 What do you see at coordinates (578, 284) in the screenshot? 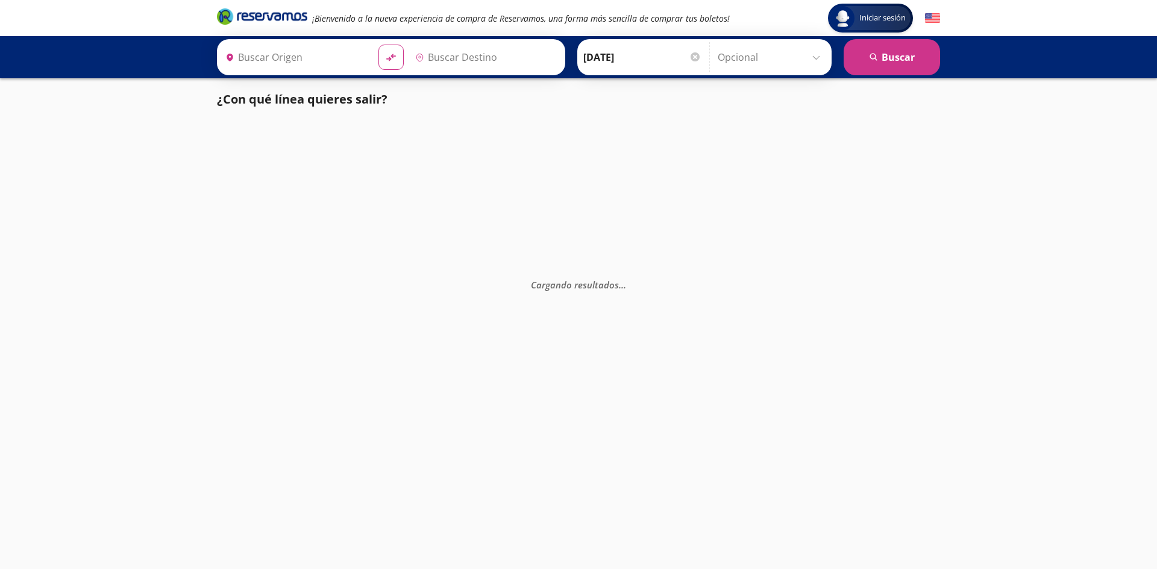
I see `em: Cargando resultados` at bounding box center [578, 284].